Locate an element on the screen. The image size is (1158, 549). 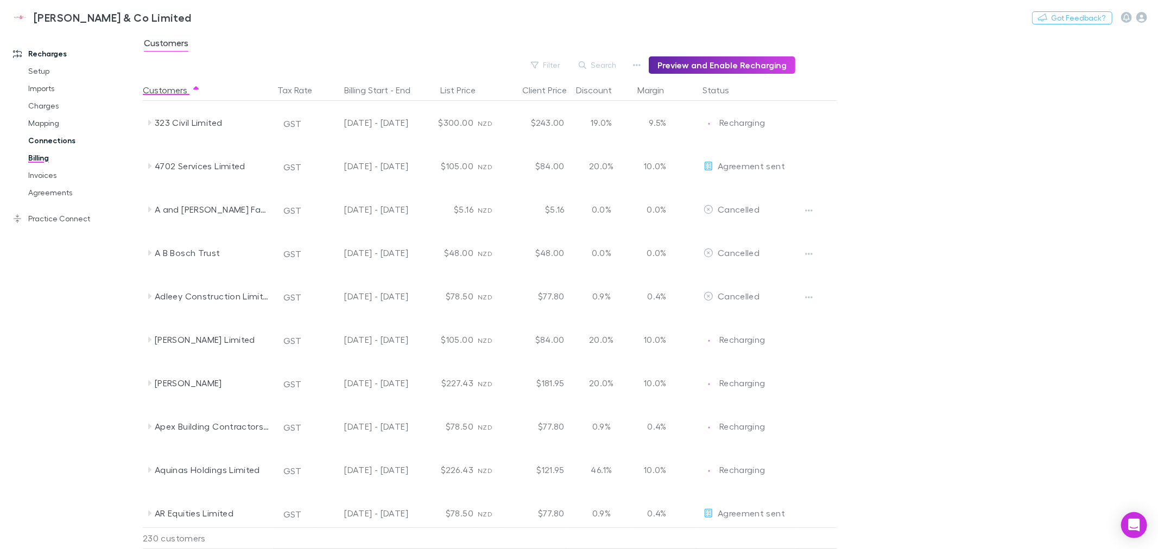
div: $300.00 is located at coordinates (445, 123).